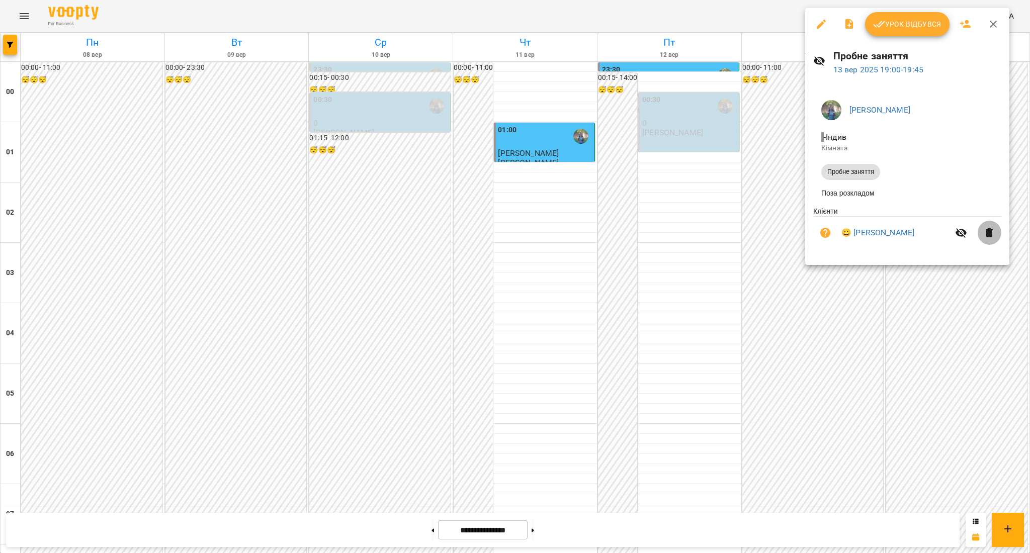 This screenshot has width=1030, height=553. What do you see at coordinates (907, 24) in the screenshot?
I see `button: Урок відбувся` at bounding box center [907, 24].